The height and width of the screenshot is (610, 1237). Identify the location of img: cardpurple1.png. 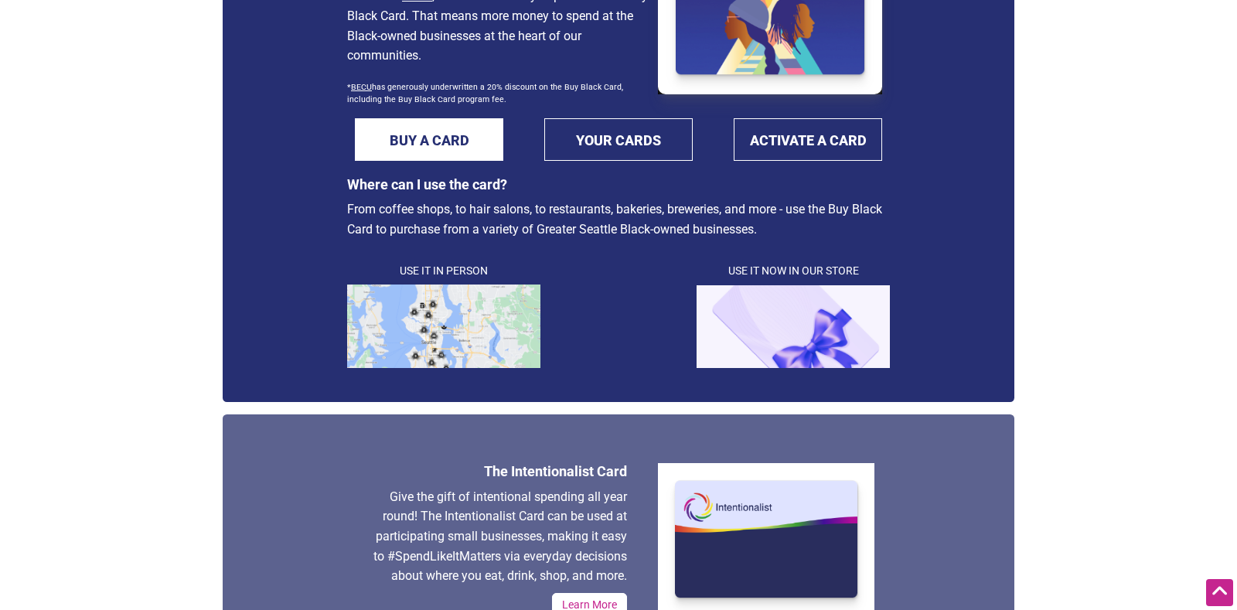
(794, 326).